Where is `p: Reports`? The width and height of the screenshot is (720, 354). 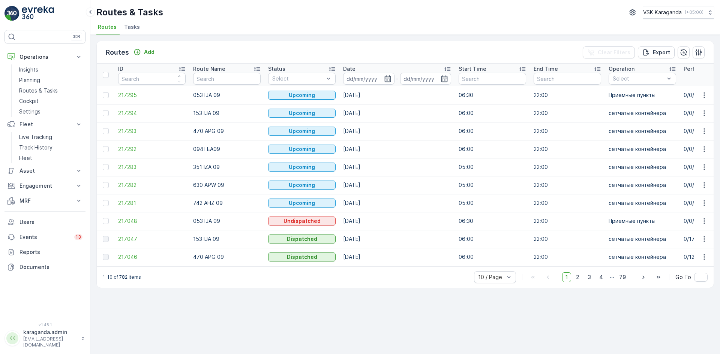 p: Reports is located at coordinates (51, 252).